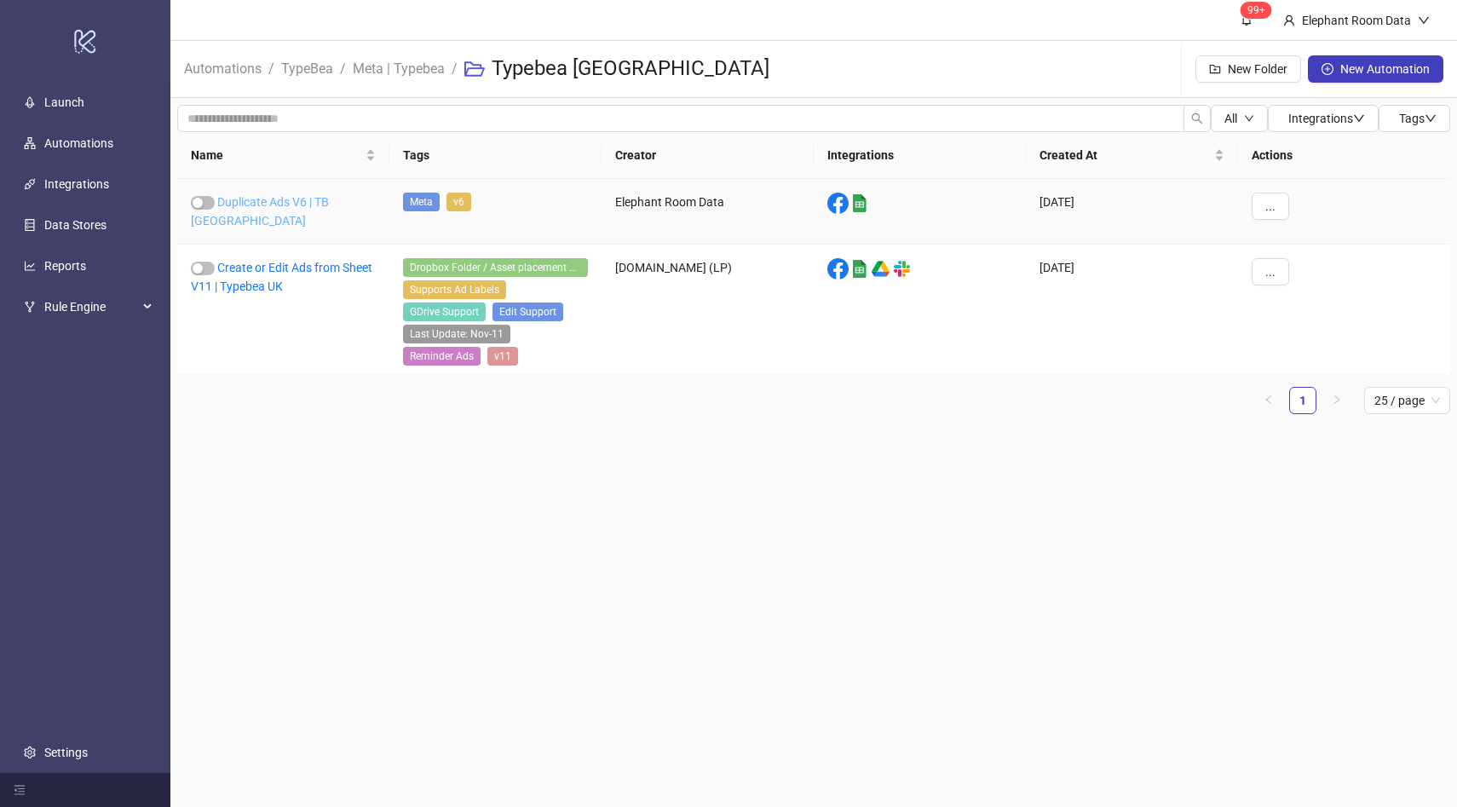  Describe the element at coordinates (1131, 155) in the screenshot. I see `th: Created At` at that location.